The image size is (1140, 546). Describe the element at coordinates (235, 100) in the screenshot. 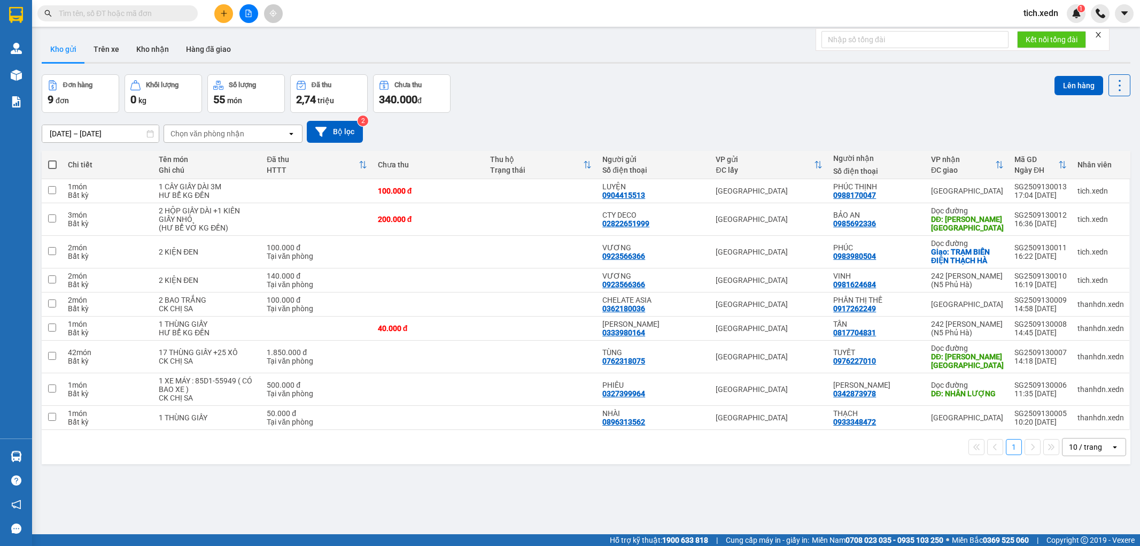

I see `span: món` at that location.